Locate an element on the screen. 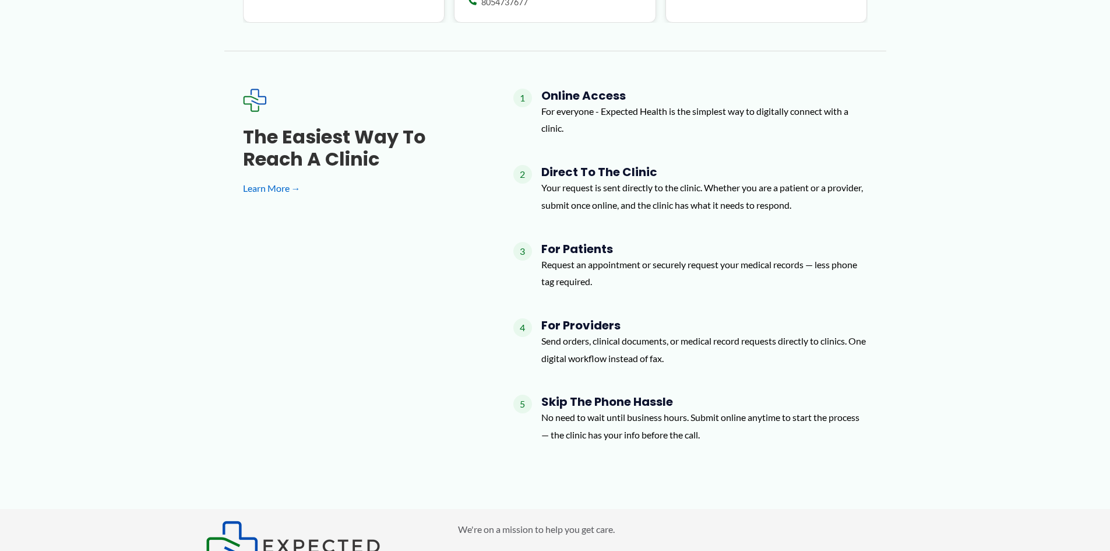 The image size is (1110, 551). span: 4 is located at coordinates (523, 328).